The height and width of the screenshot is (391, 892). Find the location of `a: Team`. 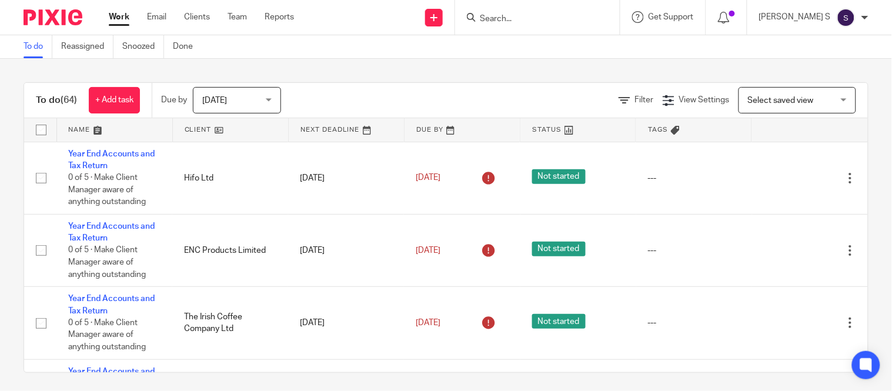

a: Team is located at coordinates (237, 17).